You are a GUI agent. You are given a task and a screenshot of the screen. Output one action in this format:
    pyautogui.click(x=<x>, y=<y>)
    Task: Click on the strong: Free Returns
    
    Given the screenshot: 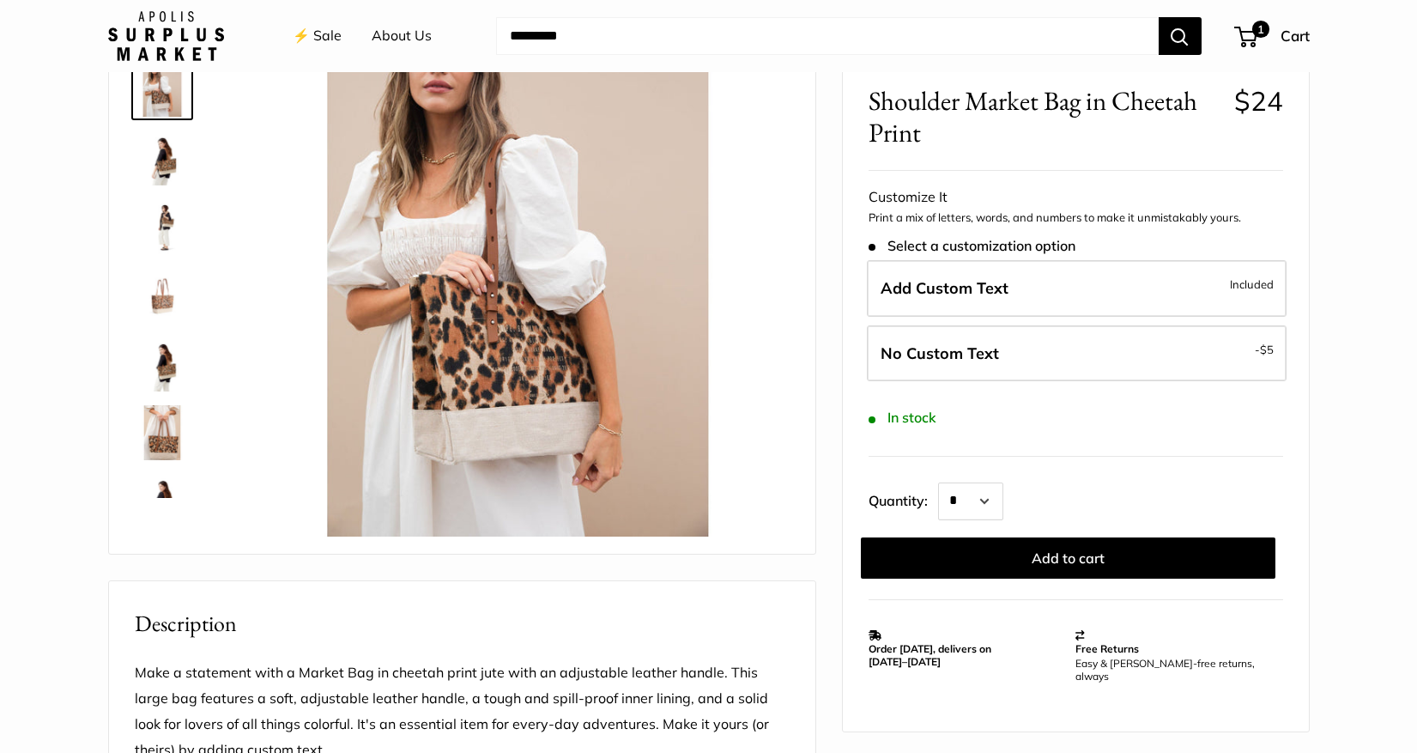 What is the action you would take?
    pyautogui.click(x=1107, y=647)
    